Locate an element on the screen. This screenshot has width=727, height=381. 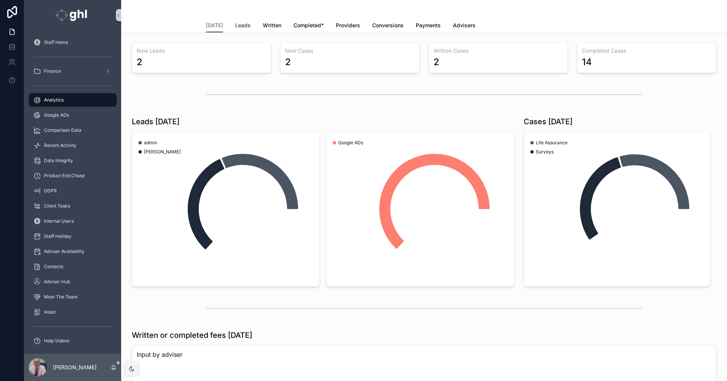
a: Completed* is located at coordinates (309, 26).